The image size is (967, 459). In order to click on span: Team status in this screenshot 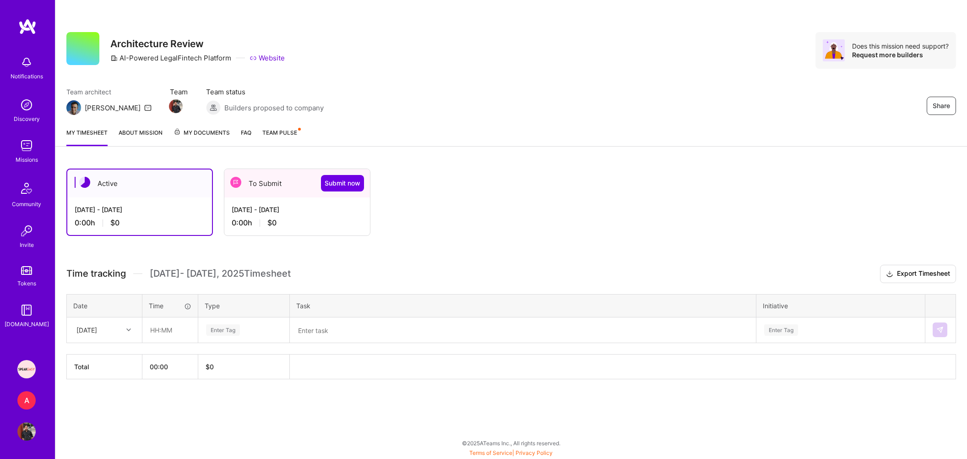, I will do `click(265, 92)`.